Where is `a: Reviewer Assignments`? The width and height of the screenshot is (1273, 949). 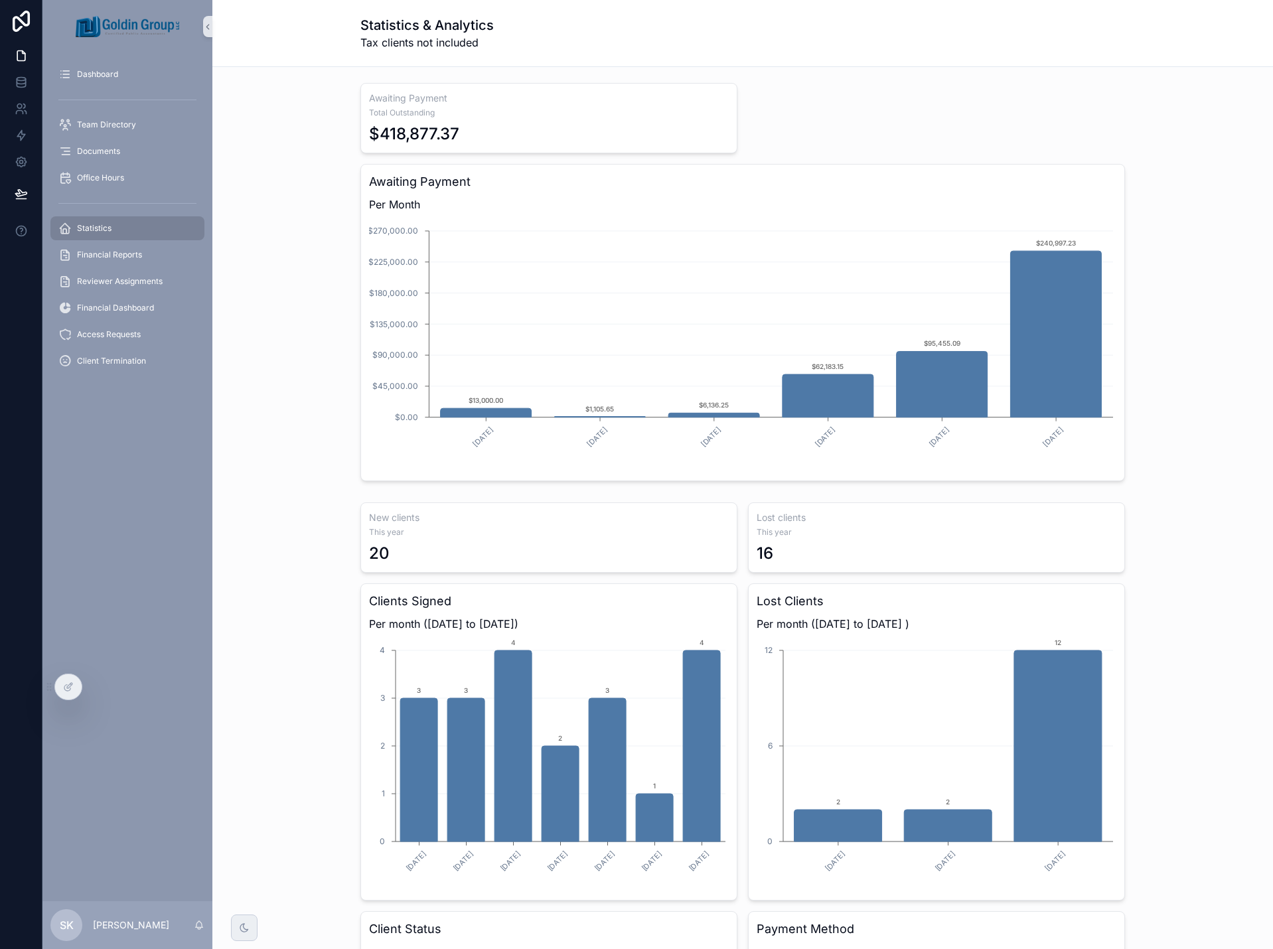 a: Reviewer Assignments is located at coordinates (127, 281).